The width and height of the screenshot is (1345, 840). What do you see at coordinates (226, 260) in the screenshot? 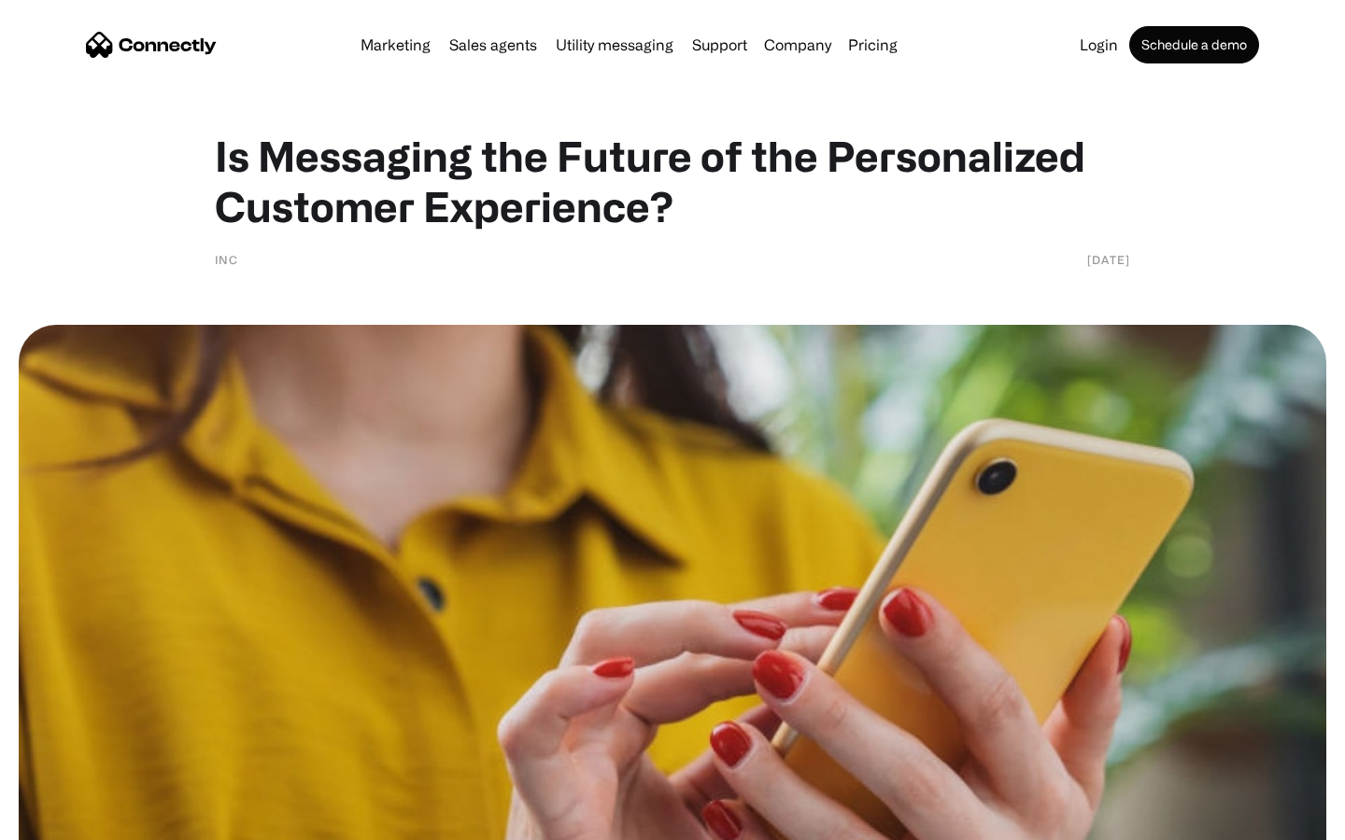
I see `div: Inc` at bounding box center [226, 260].